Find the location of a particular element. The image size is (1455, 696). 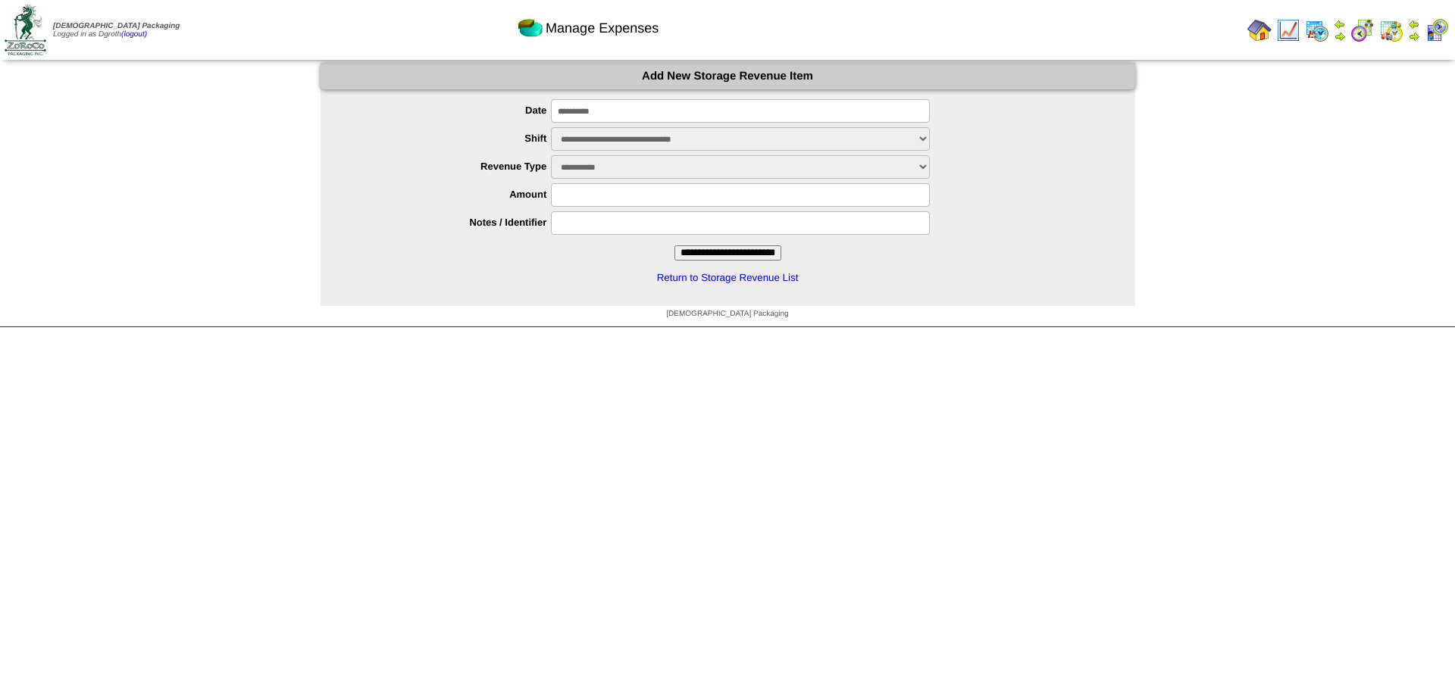

label: Notes / Identifier is located at coordinates (451, 222).